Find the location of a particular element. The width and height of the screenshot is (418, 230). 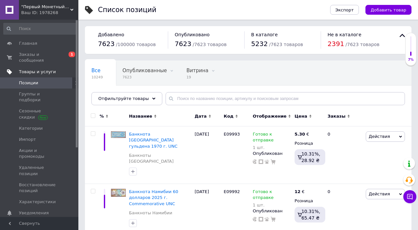

span: Импорт is located at coordinates (27, 139).